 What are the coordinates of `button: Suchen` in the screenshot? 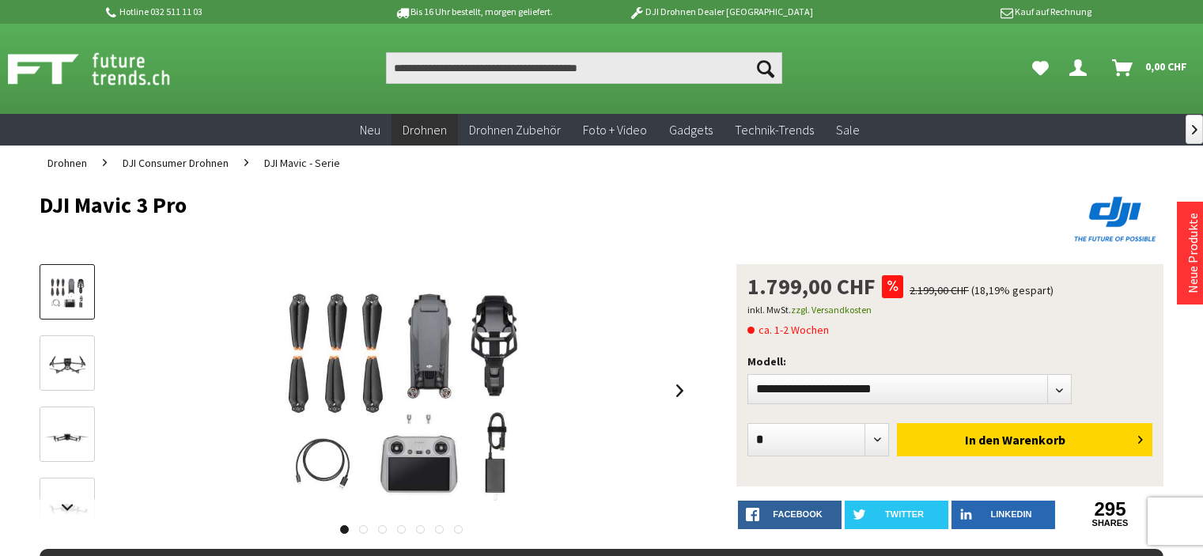 It's located at (765, 68).